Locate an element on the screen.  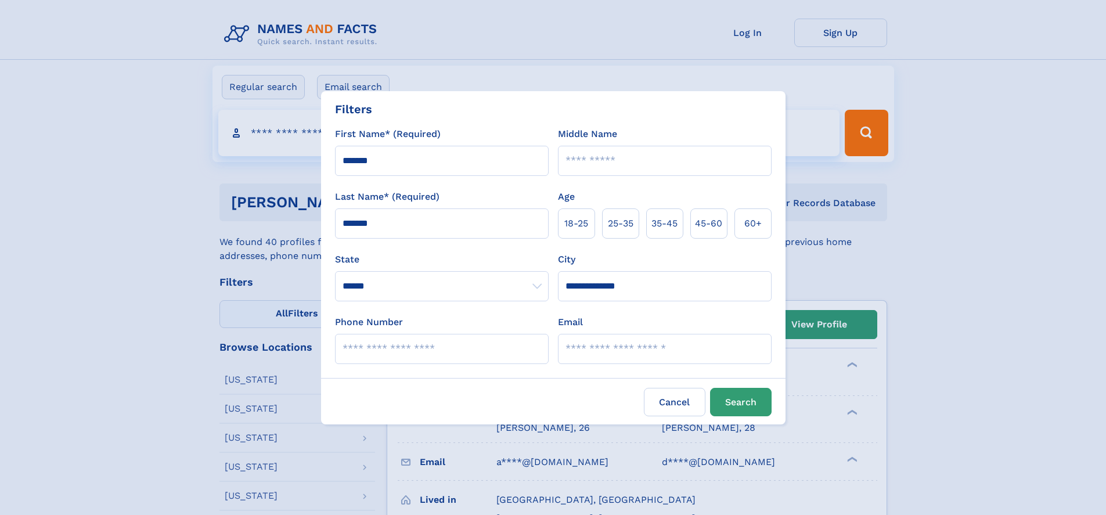
div: Filters is located at coordinates (353, 109).